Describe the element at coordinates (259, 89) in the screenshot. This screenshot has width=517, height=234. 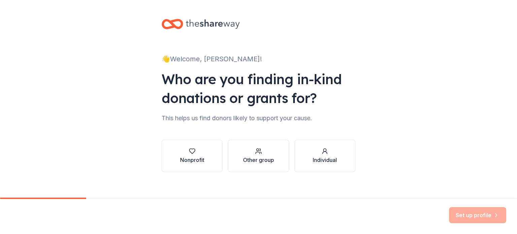
I see `div: Who are you finding in-kind donations or grants for?` at that location.